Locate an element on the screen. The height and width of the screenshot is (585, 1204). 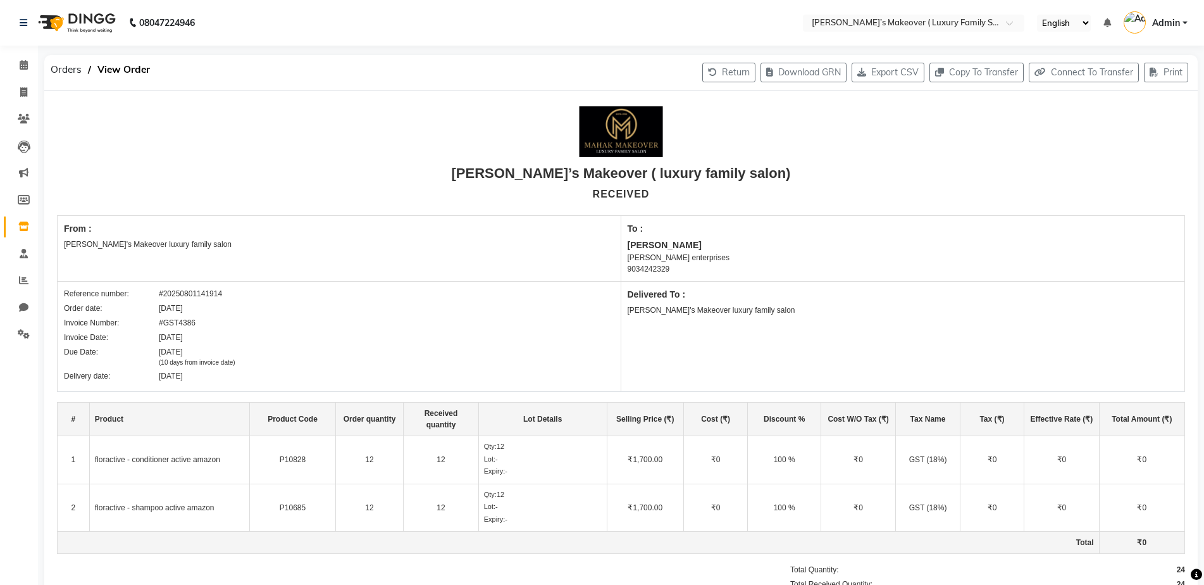
button: Copy To Transfer is located at coordinates (977, 72).